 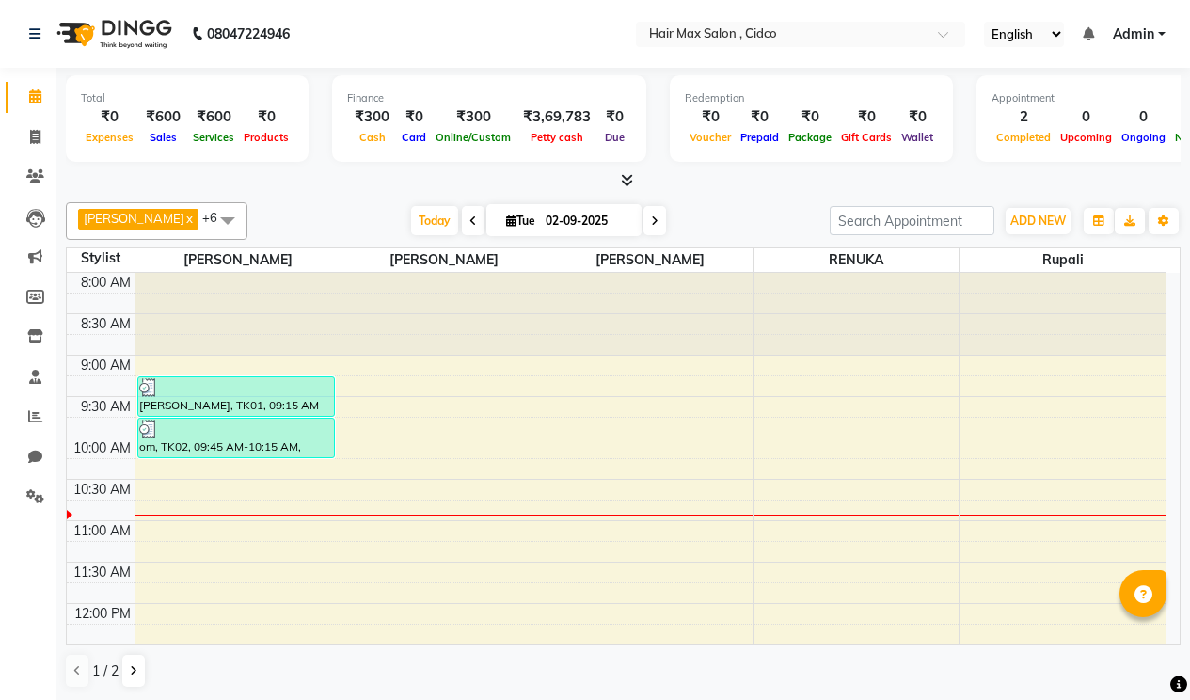 What do you see at coordinates (759, 137) in the screenshot?
I see `span: Prepaid` at bounding box center [759, 137].